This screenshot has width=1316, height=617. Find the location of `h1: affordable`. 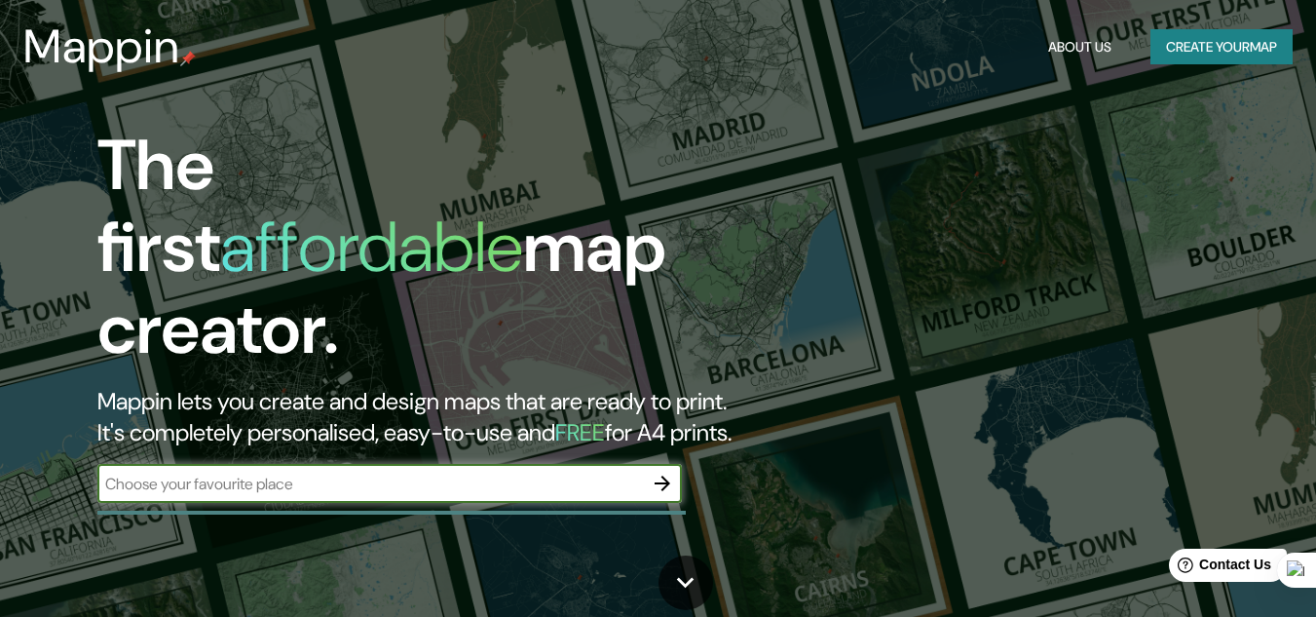

h1: affordable is located at coordinates (371, 246).